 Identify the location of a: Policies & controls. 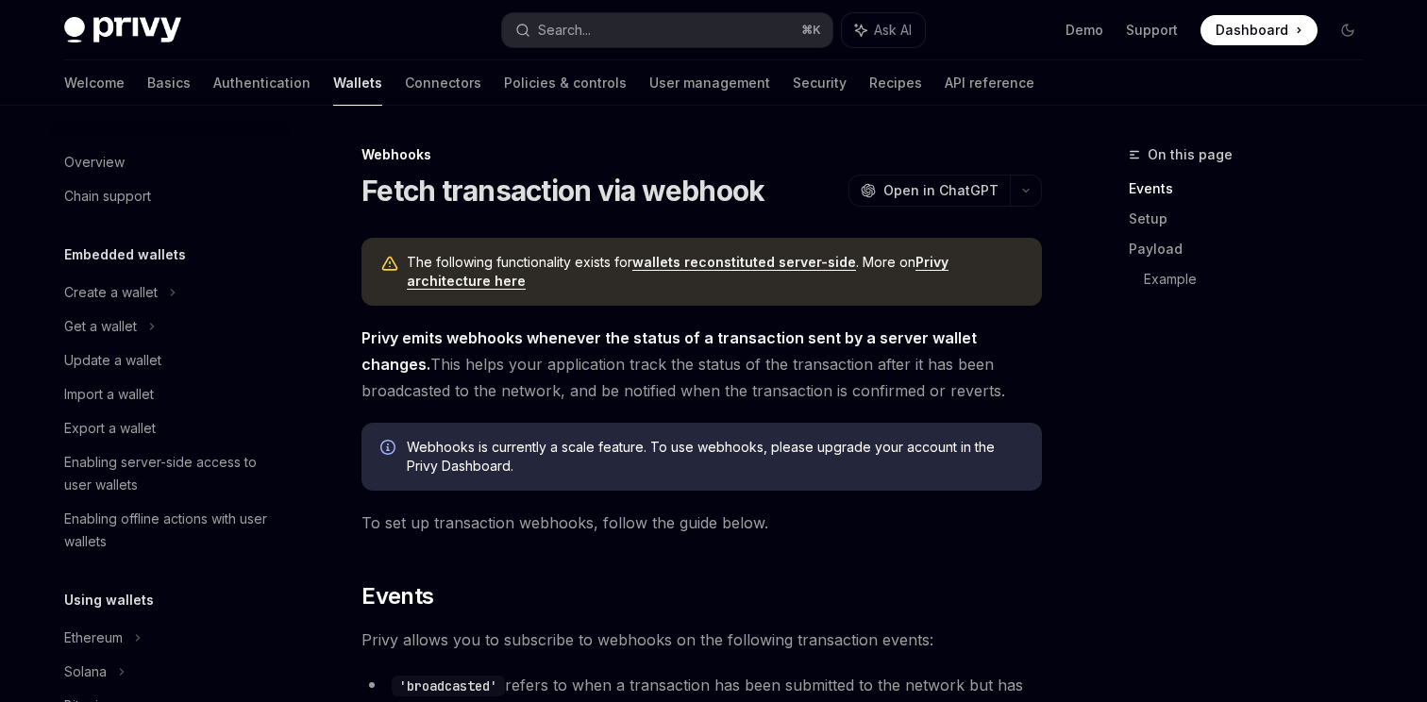
(565, 83).